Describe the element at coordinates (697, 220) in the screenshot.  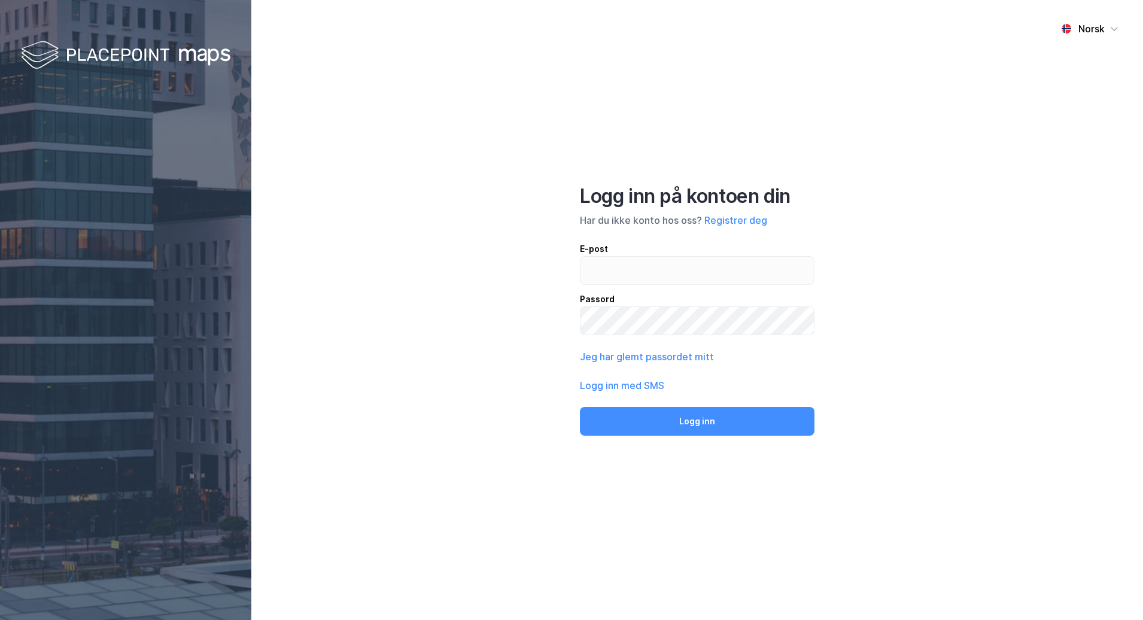
I see `div: Har du ikke konto hos oss?` at that location.